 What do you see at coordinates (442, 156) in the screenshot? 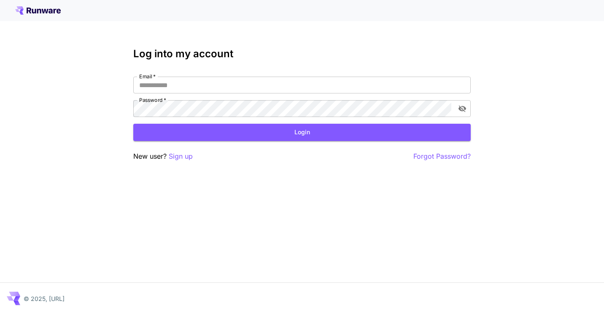
I see `button: Forgot Password?` at bounding box center [442, 156].